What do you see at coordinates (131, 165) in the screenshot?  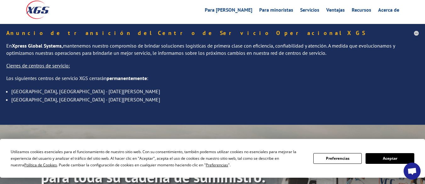 I see `font: . Puede cambiar la configuración de cookies en cualquier momento haciendo clic en "` at bounding box center [131, 165].